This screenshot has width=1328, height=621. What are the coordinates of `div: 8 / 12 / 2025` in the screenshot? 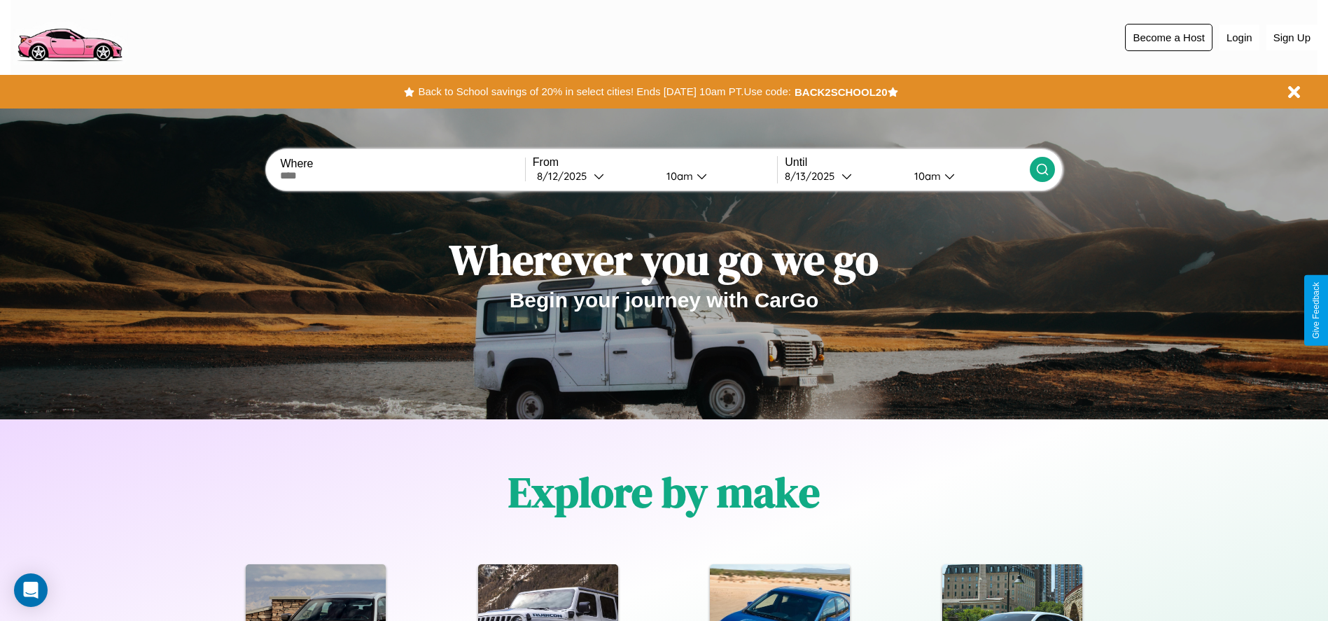 It's located at (565, 176).